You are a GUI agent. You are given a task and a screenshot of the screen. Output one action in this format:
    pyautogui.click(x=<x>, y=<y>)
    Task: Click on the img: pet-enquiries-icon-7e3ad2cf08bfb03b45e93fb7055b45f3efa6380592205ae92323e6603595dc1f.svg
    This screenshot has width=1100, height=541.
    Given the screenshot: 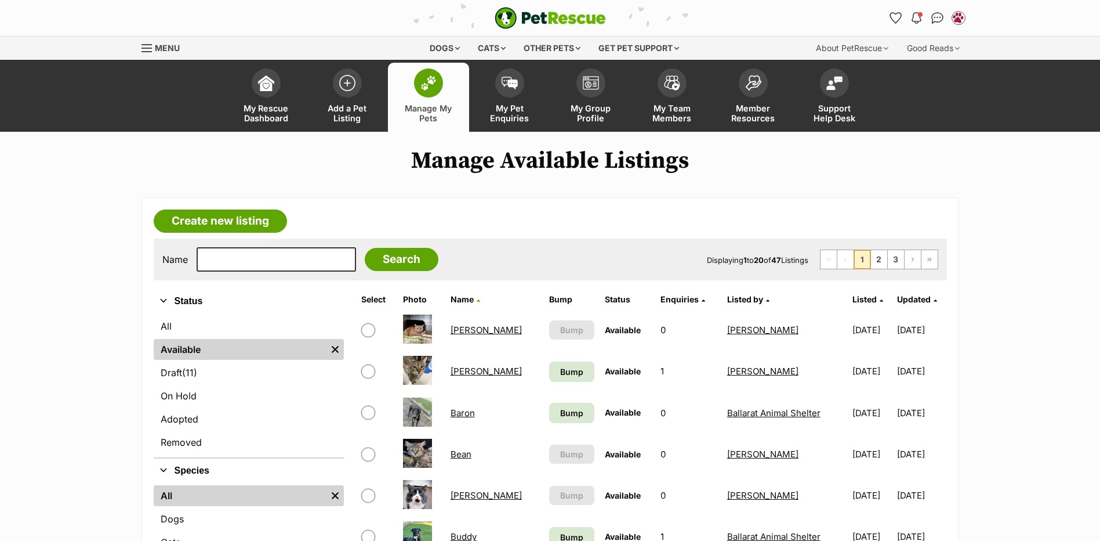 What is the action you would take?
    pyautogui.click(x=510, y=83)
    